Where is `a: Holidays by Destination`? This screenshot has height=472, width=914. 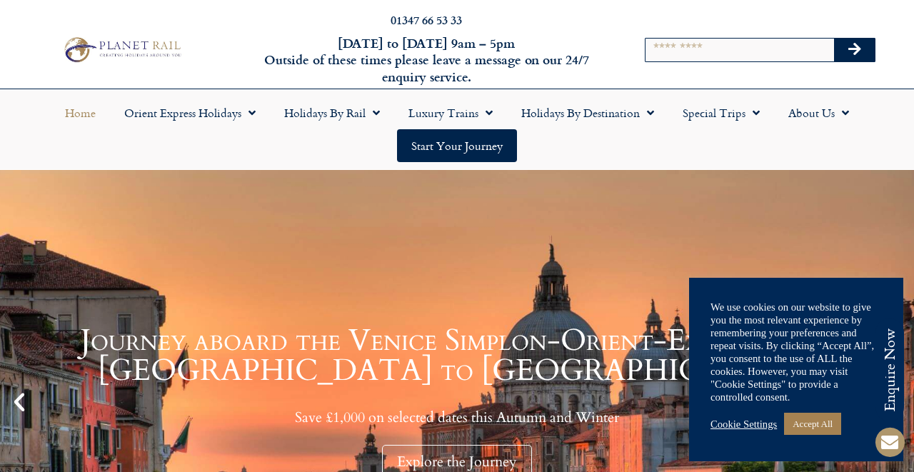
a: Holidays by Destination is located at coordinates (587, 113).